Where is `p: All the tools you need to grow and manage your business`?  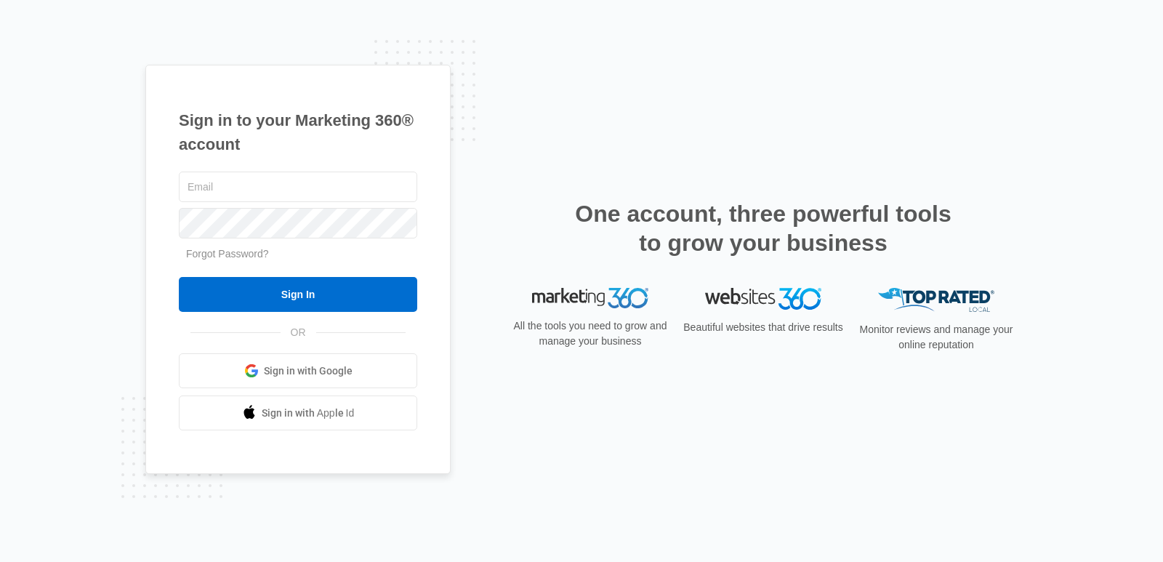
p: All the tools you need to grow and manage your business is located at coordinates (590, 334).